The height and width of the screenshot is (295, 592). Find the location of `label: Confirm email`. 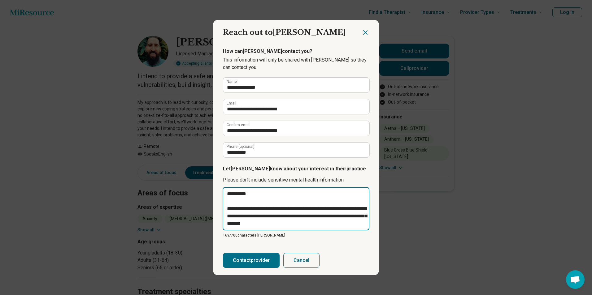

label: Confirm email is located at coordinates (238, 125).